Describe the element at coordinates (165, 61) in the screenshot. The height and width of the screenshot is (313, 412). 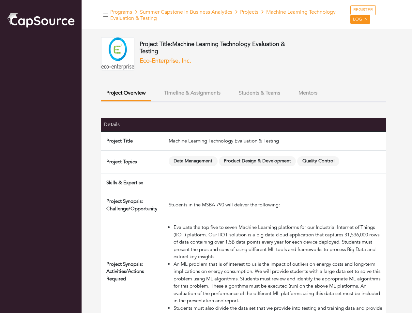
I see `a: Eco-Enterprise, Inc.` at that location.